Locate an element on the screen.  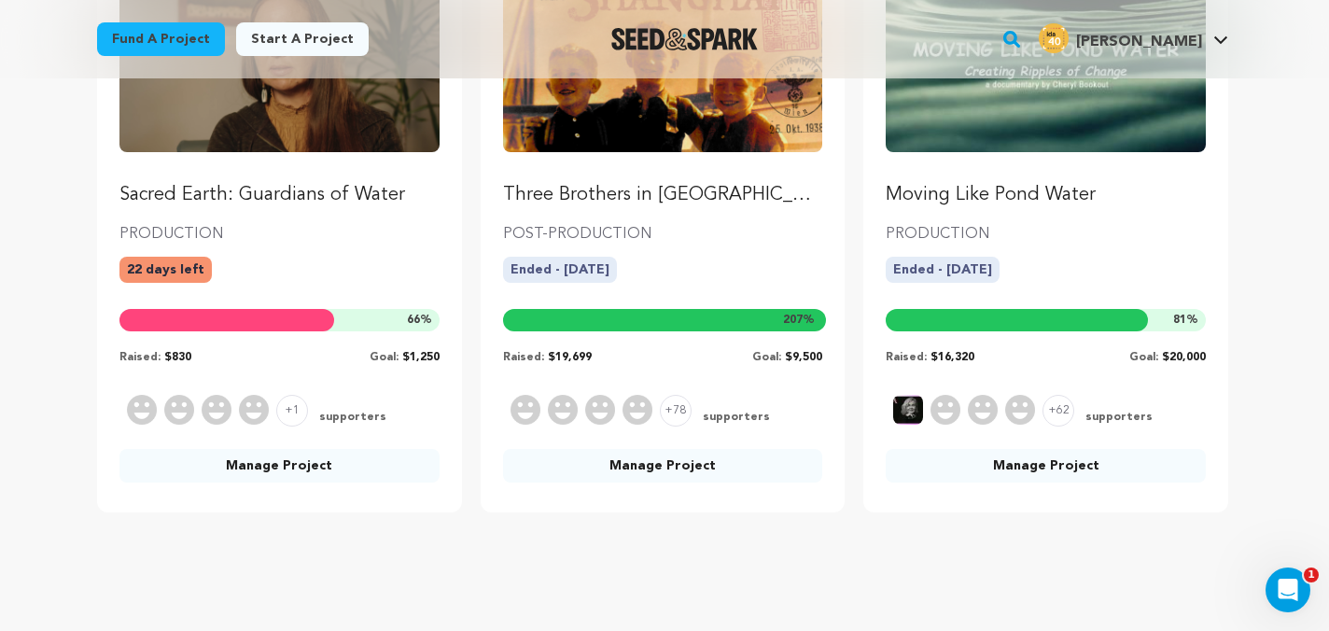
span: $20,000 is located at coordinates (1183, 357).